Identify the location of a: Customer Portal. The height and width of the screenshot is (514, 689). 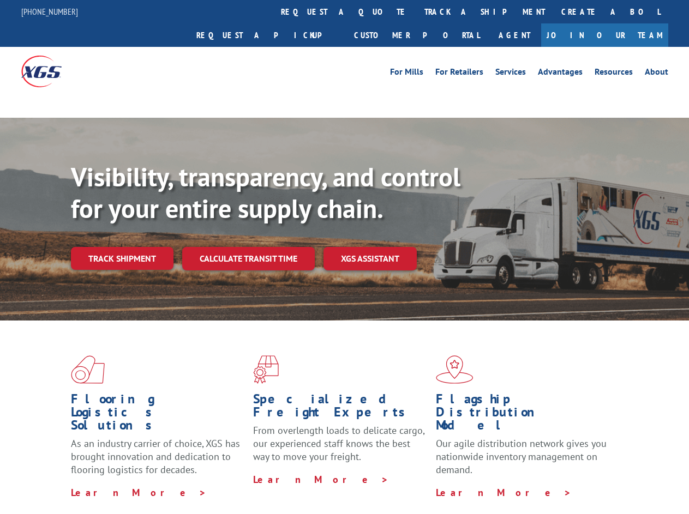
(417, 35).